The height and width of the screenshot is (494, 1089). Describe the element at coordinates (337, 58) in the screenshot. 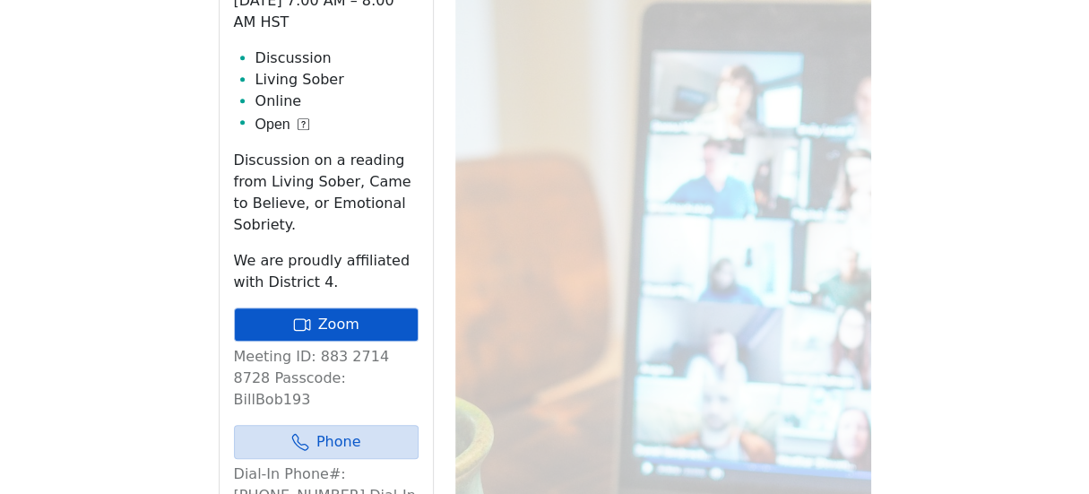

I see `li: Discussion` at that location.